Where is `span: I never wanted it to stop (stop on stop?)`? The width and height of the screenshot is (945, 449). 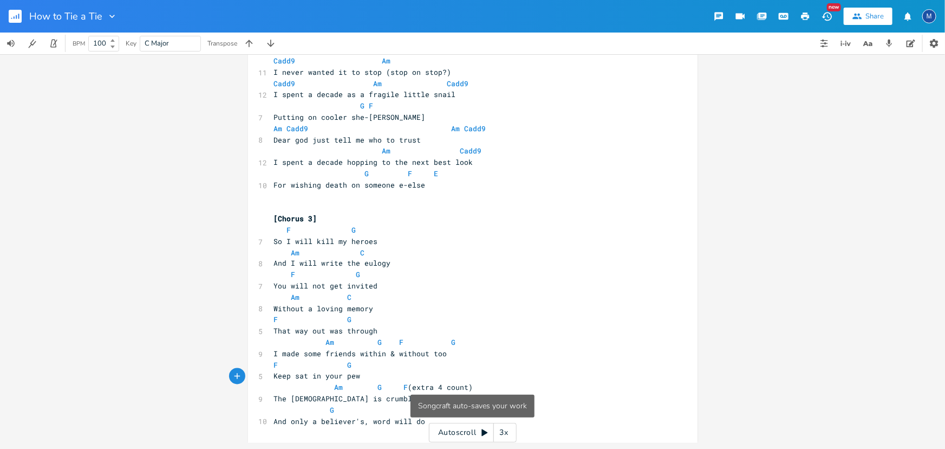 span: I never wanted it to stop (stop on stop?) is located at coordinates (363, 72).